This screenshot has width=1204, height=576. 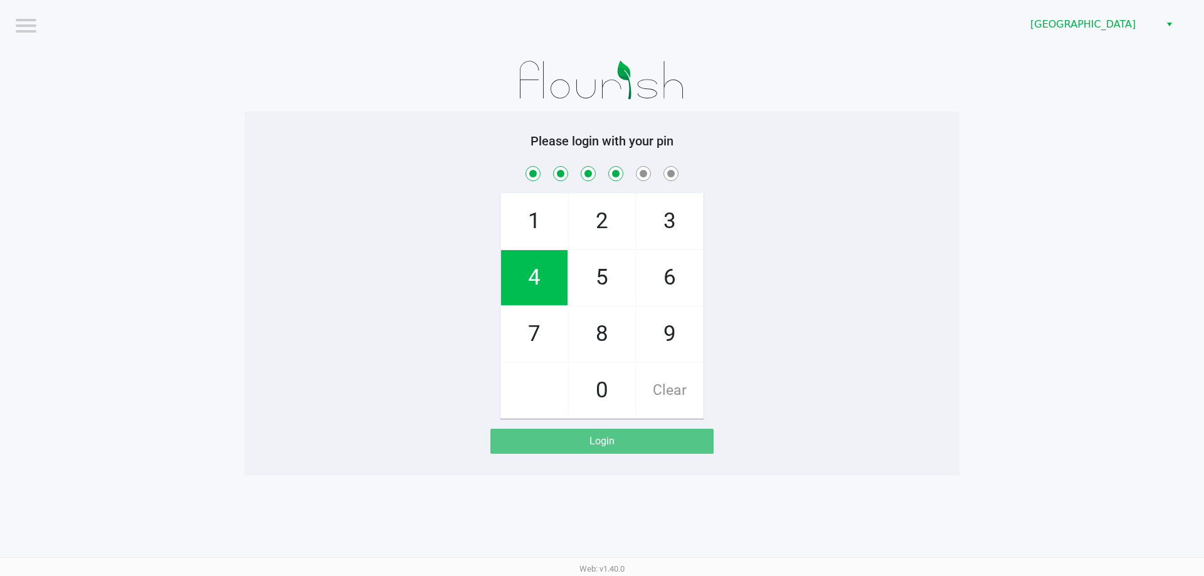 What do you see at coordinates (534, 334) in the screenshot?
I see `span: 7` at bounding box center [534, 334].